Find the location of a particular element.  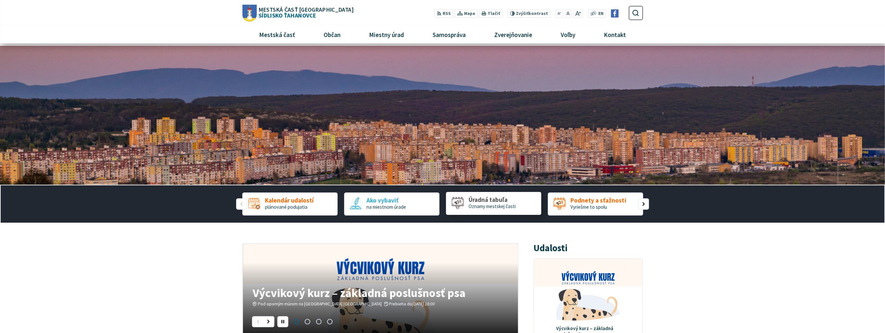

a: Zverejňovanie is located at coordinates (514, 35).